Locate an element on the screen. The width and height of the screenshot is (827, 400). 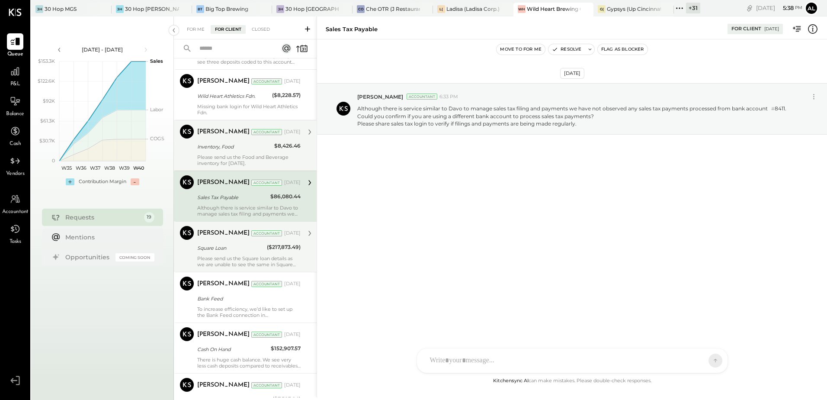
div: WH is located at coordinates (522, 9).